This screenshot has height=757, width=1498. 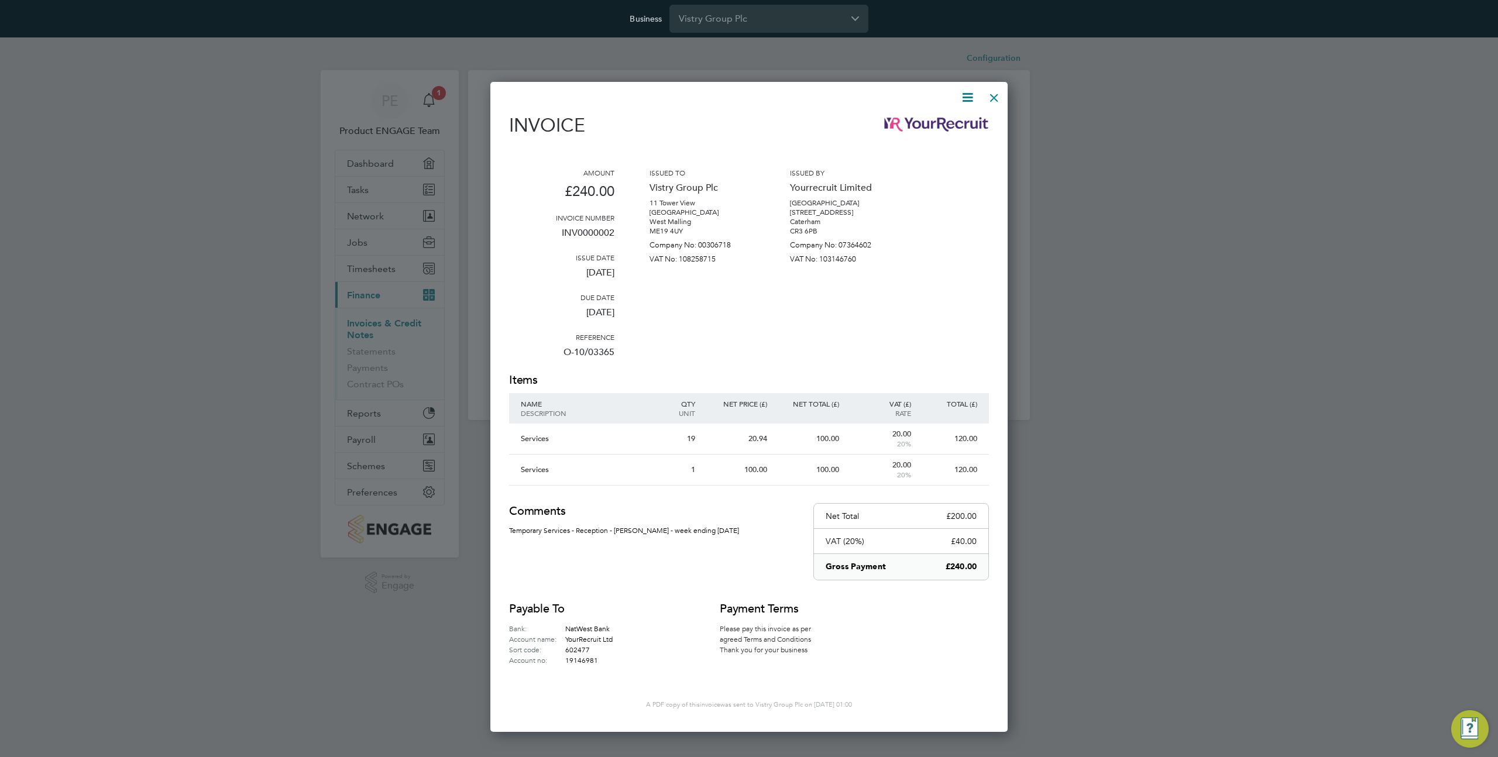 What do you see at coordinates (843, 188) in the screenshot?
I see `p: Yourrecruit Limited` at bounding box center [843, 188].